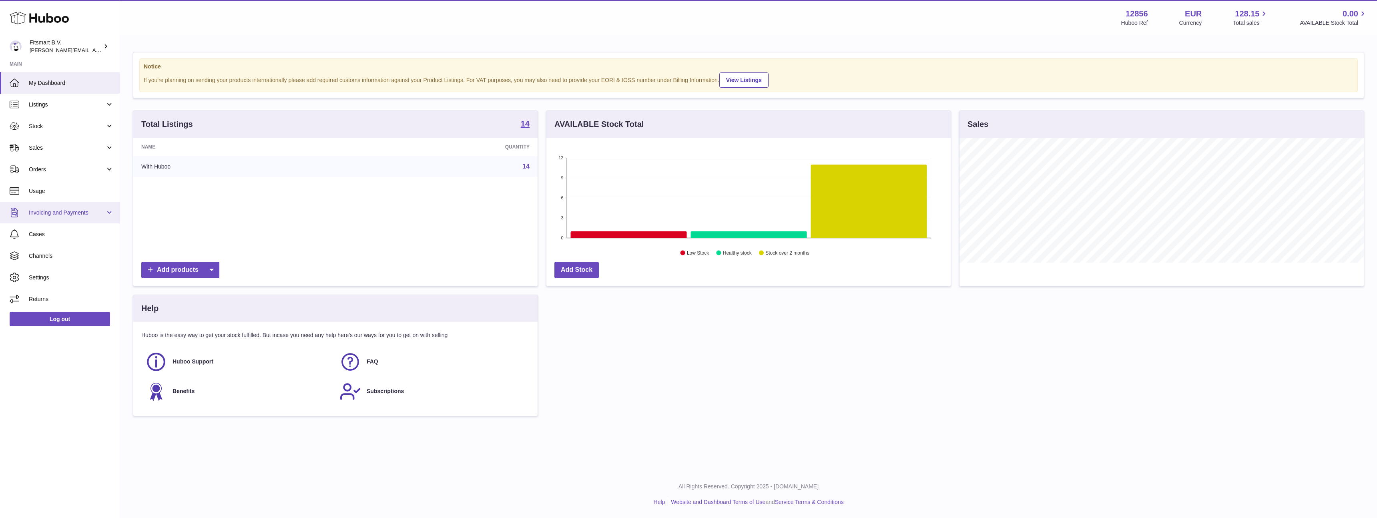  What do you see at coordinates (167, 124) in the screenshot?
I see `h3: Total Listings` at bounding box center [167, 124].